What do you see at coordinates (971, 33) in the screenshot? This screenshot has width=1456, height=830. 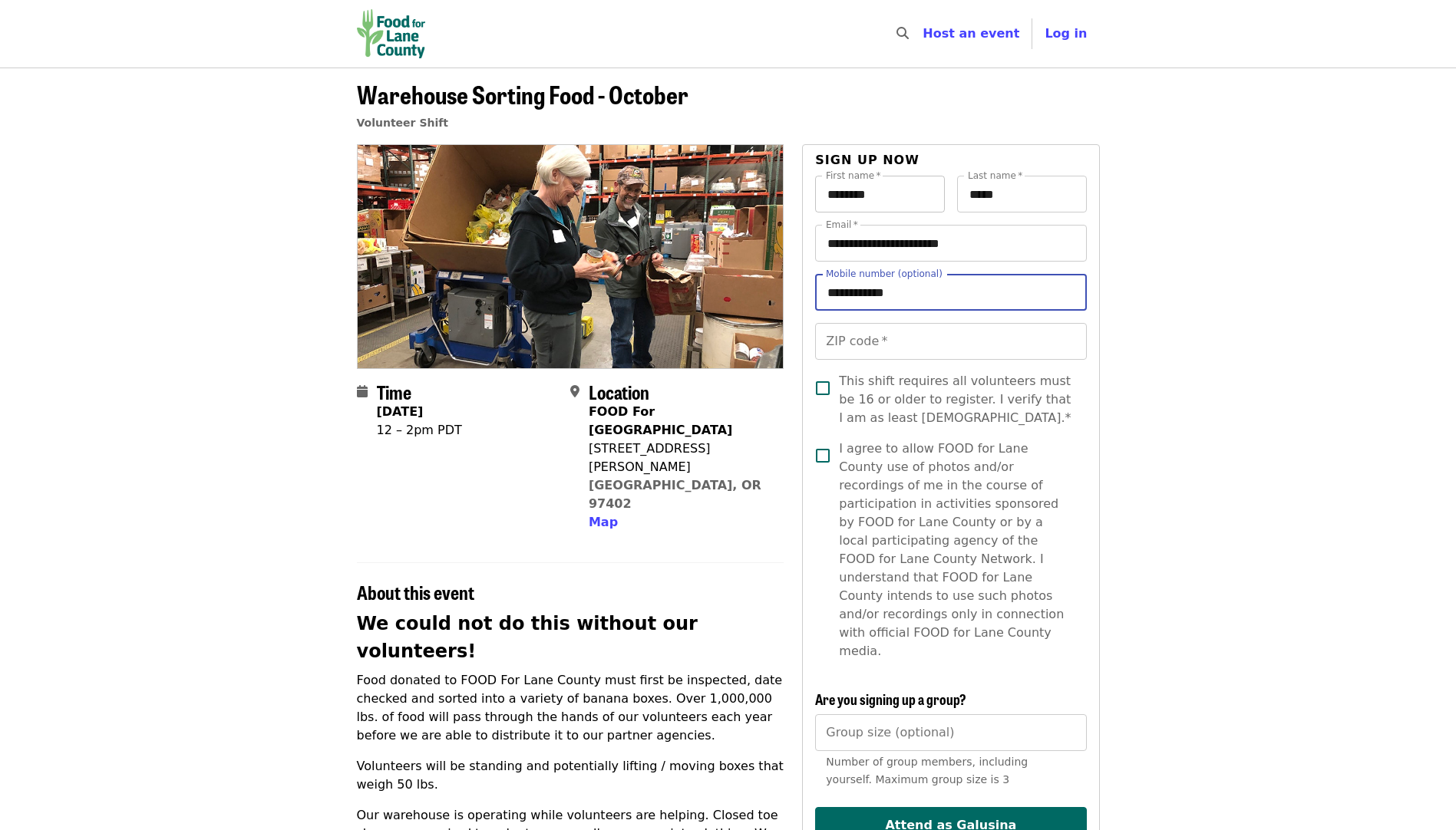 I see `a: Host an event` at bounding box center [971, 33].